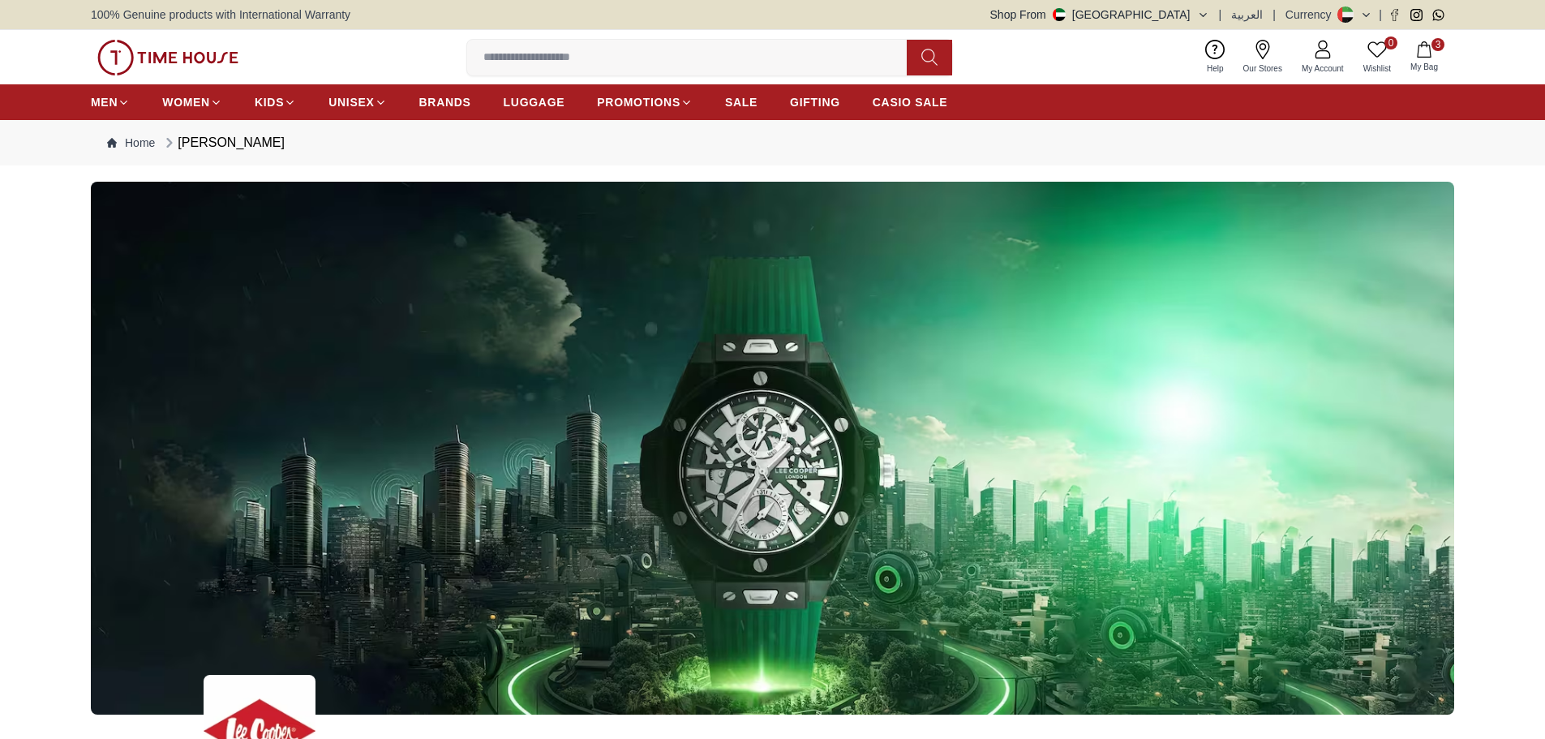  I want to click on a: Home, so click(131, 143).